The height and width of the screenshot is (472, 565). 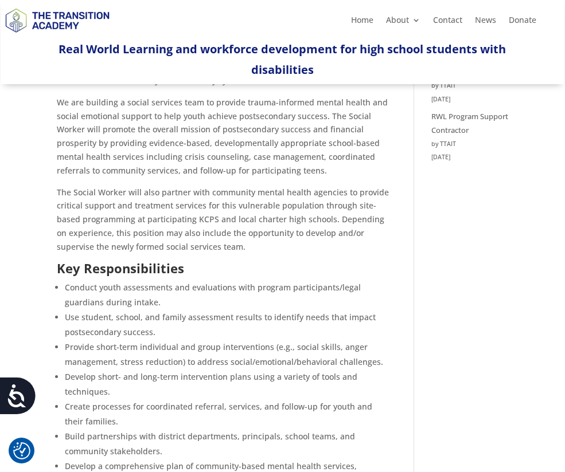 I want to click on a: Contact, so click(x=447, y=22).